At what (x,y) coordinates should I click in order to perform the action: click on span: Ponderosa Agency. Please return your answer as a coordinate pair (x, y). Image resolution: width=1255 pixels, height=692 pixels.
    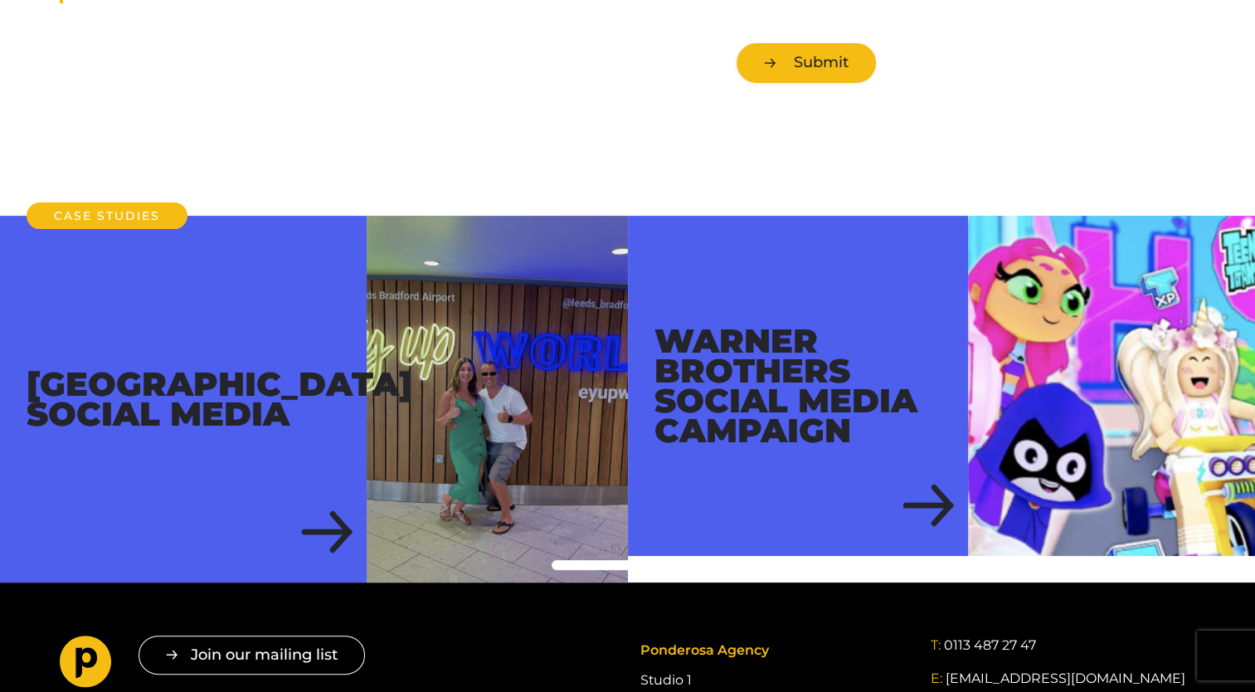
    Looking at the image, I should click on (704, 650).